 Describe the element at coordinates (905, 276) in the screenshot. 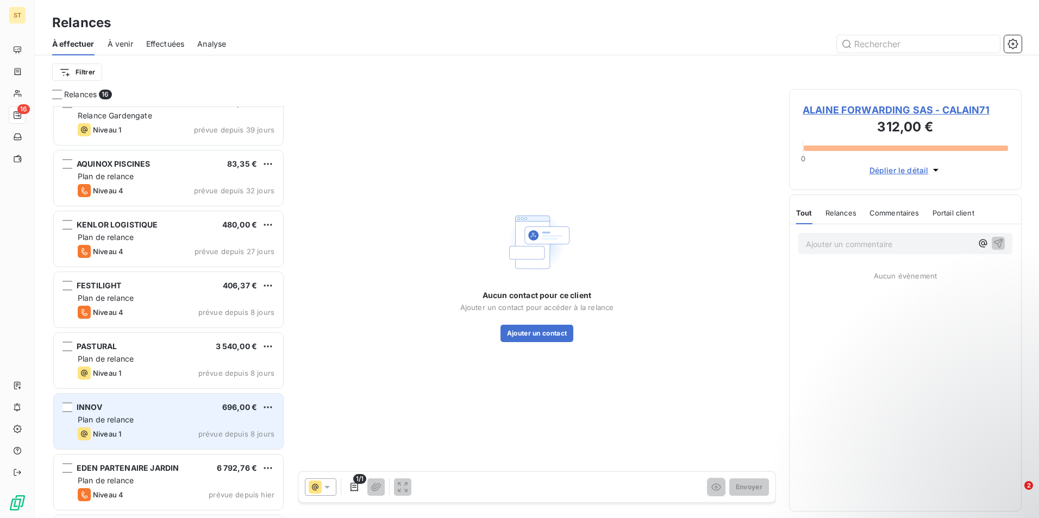

I see `span: Aucun évènement` at that location.